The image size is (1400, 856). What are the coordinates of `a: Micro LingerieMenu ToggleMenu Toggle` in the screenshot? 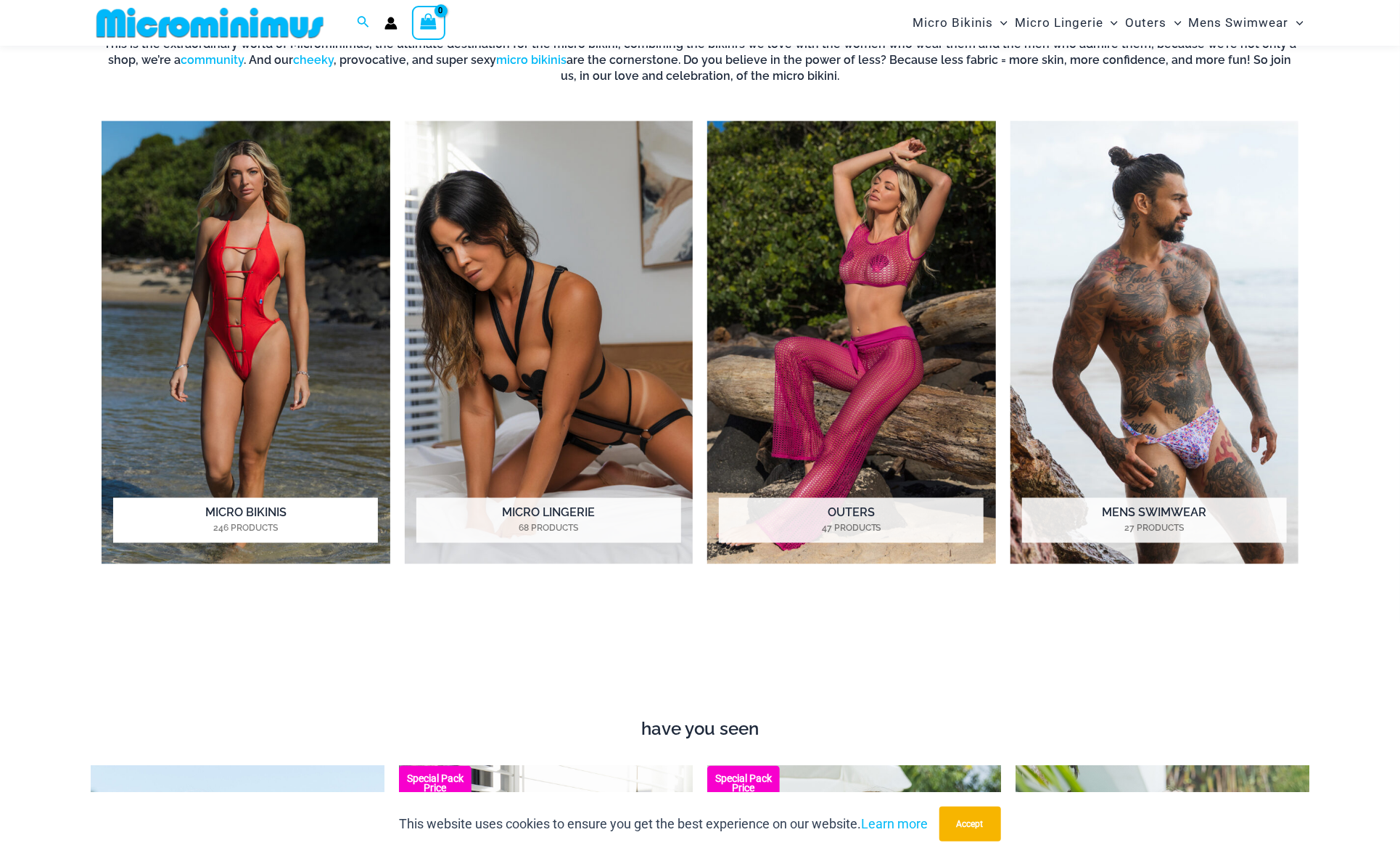 It's located at (1067, 23).